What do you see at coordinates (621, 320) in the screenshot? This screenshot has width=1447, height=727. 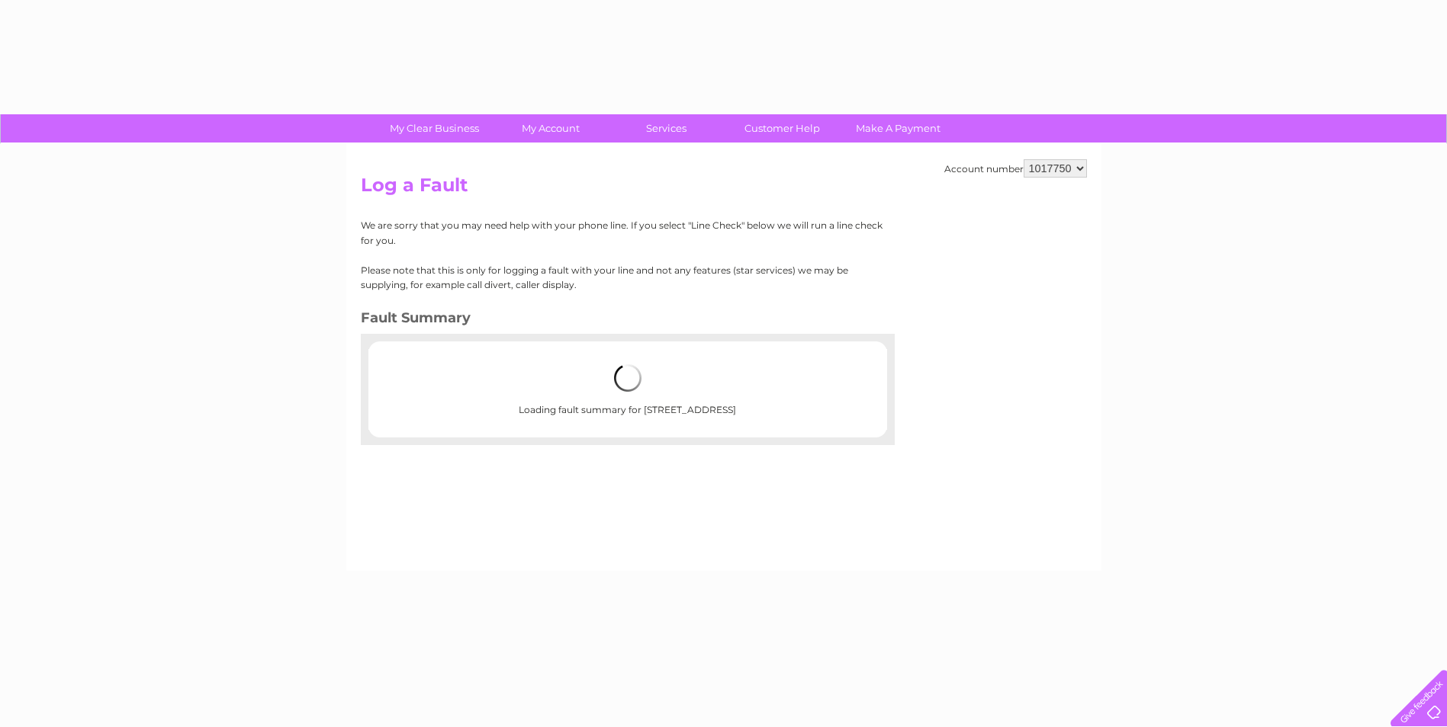 I see `h3: Fault Summary` at bounding box center [621, 320].